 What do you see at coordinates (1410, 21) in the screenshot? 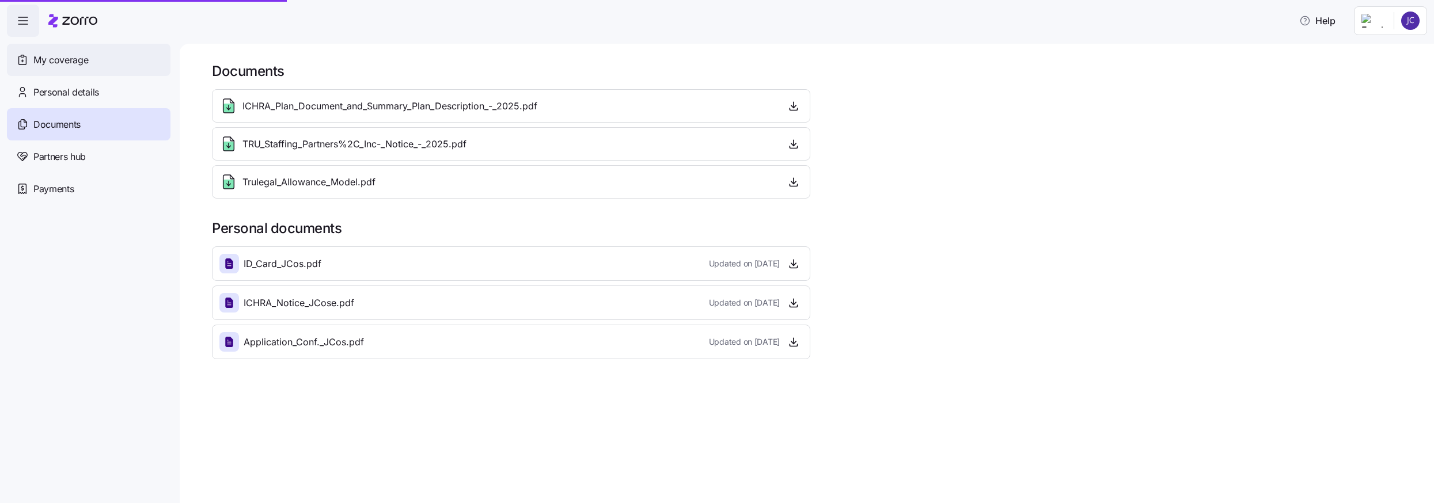
I see `img: 1cba35d8d565624e59f9523849a83a39` at bounding box center [1410, 21].